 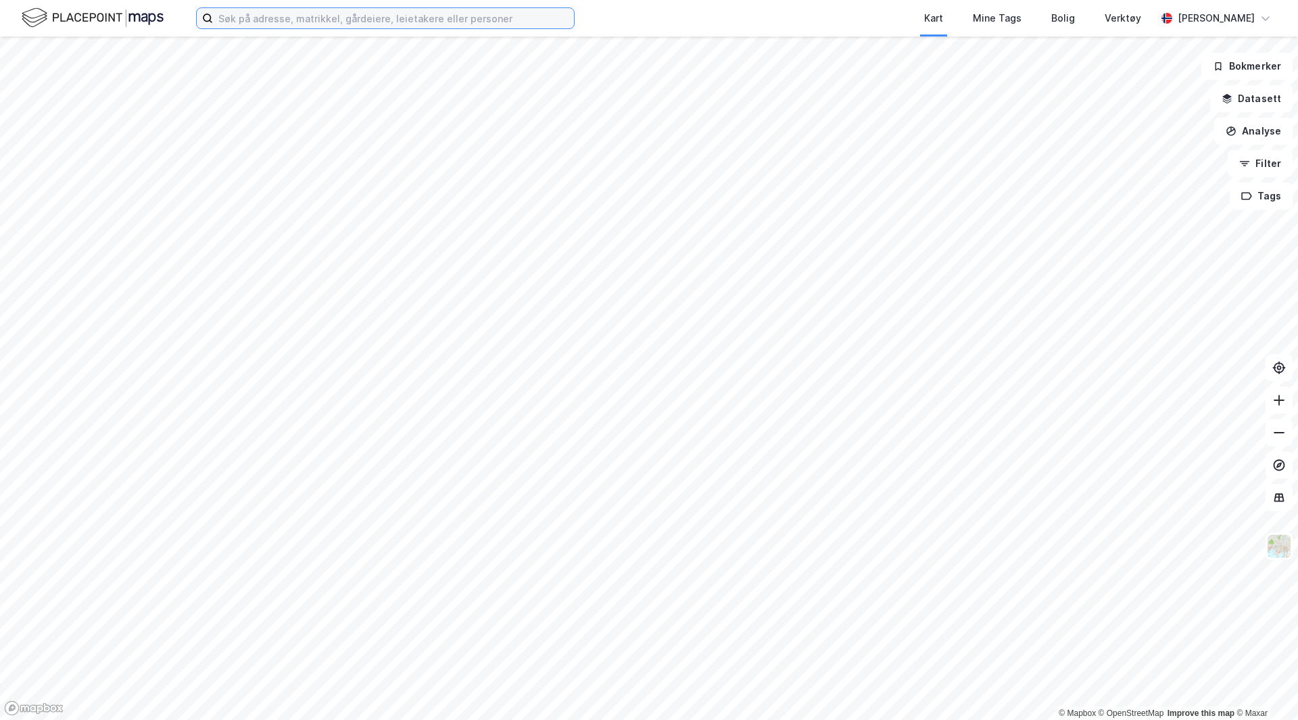 What do you see at coordinates (1201, 713) in the screenshot?
I see `a: Improve this map` at bounding box center [1201, 713].